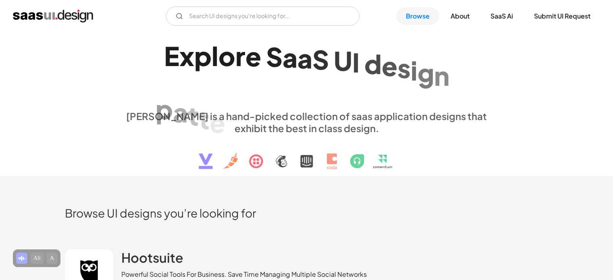 The width and height of the screenshot is (613, 280). I want to click on div: o, so click(227, 56).